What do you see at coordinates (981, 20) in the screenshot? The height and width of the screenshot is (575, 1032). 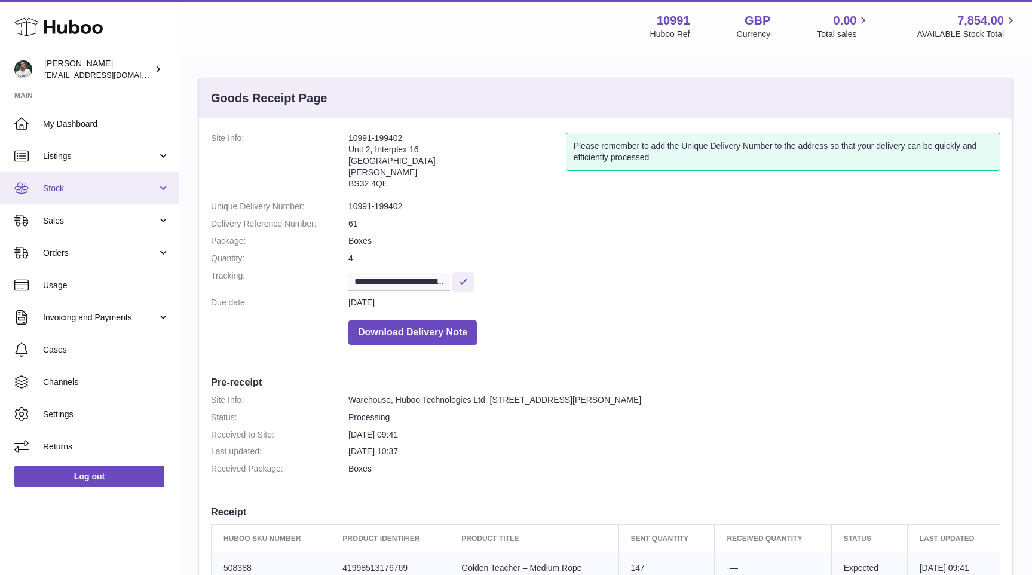 I see `span: 7,854.00` at bounding box center [981, 20].